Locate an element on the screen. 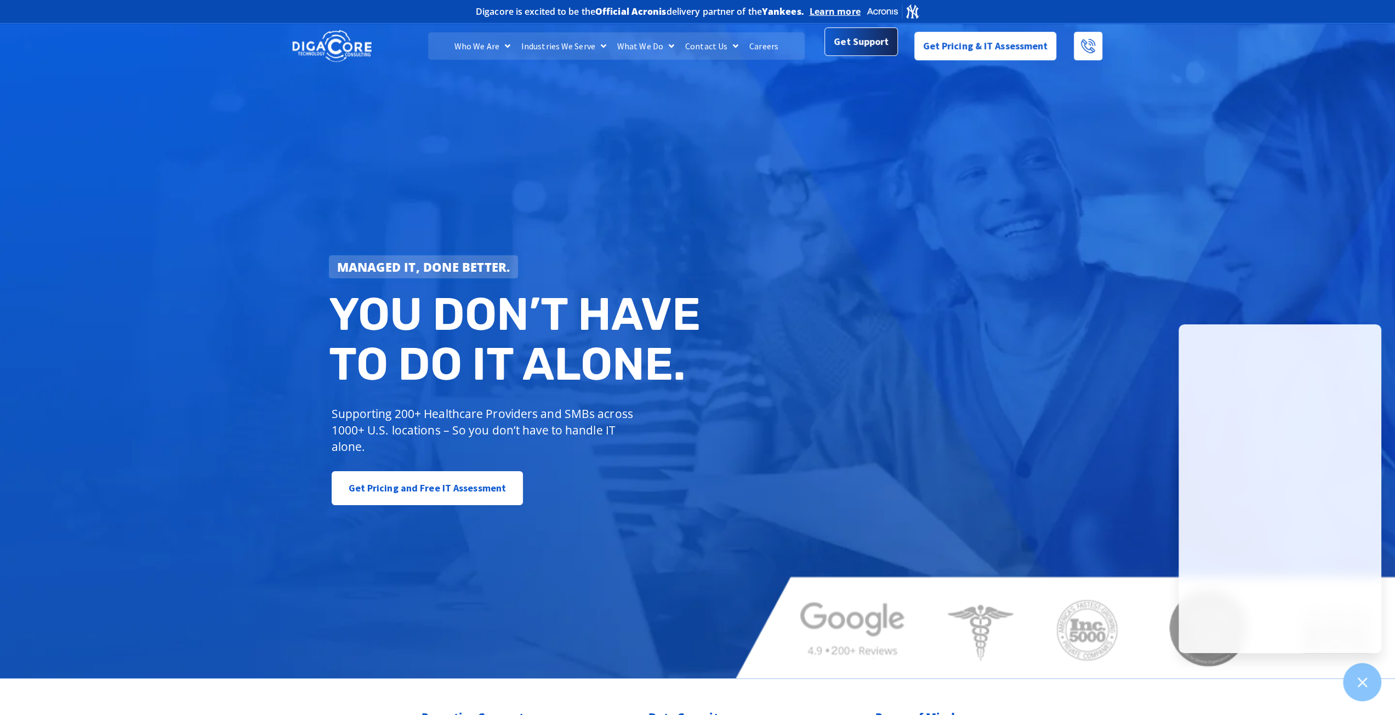 The width and height of the screenshot is (1395, 715). img: DigaCore Technology Consulting is located at coordinates (332, 46).